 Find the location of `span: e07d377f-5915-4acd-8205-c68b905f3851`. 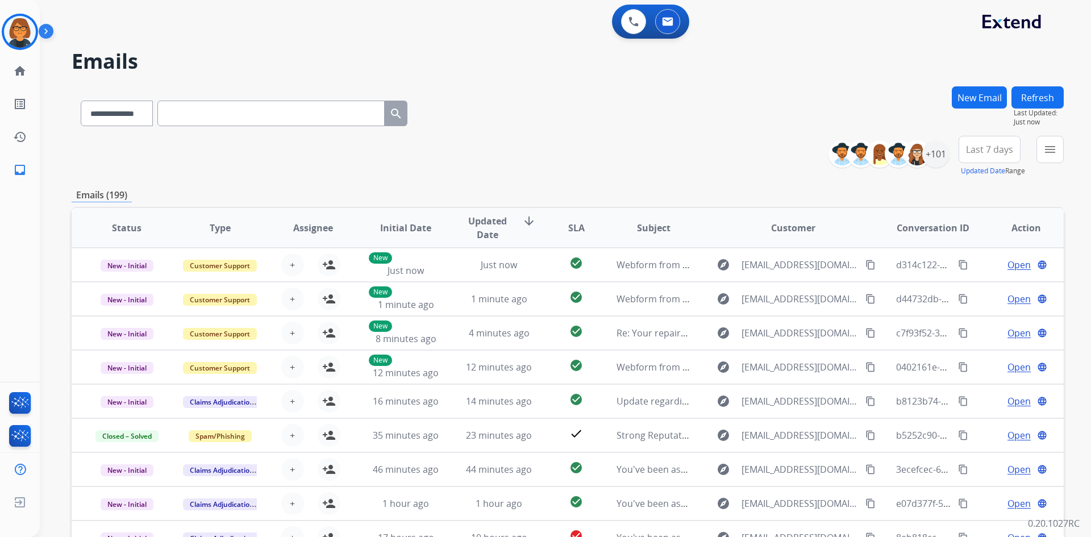

span: e07d377f-5915-4acd-8205-c68b905f3851 is located at coordinates (981, 503).